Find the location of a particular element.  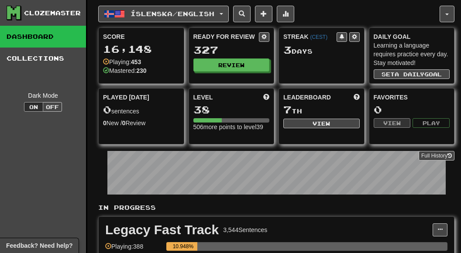

p: In Progress is located at coordinates (276, 208).